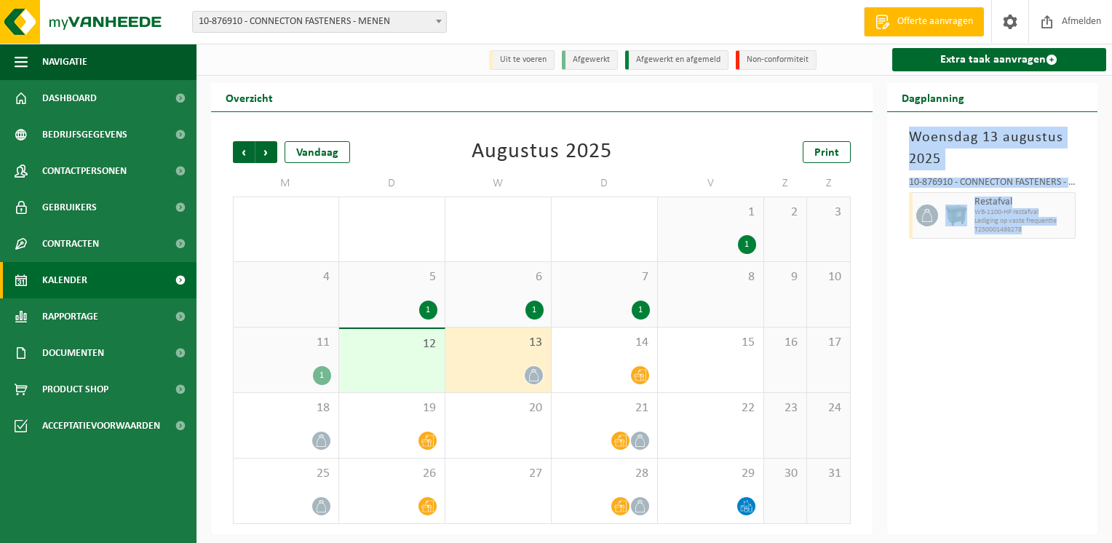 Image resolution: width=1112 pixels, height=543 pixels. I want to click on a: Offerte aanvragen, so click(923, 22).